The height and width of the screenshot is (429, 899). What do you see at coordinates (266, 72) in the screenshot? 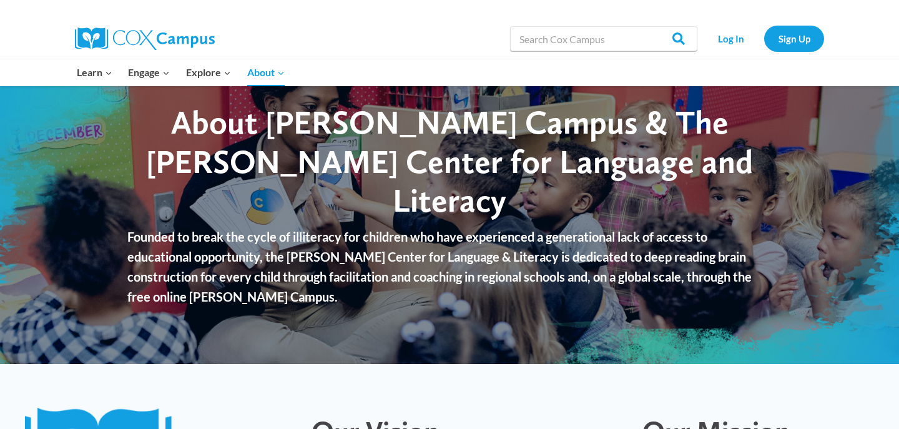
I see `button: Child menu of About` at bounding box center [266, 72].